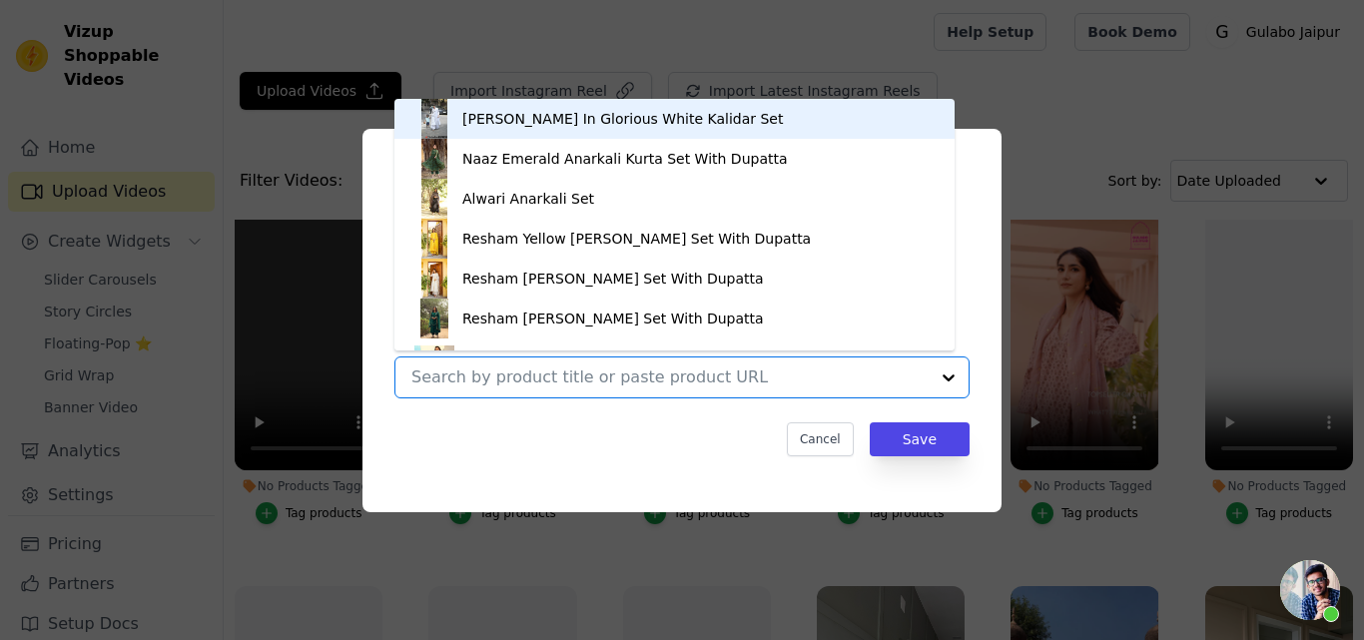 The height and width of the screenshot is (640, 1364). What do you see at coordinates (625, 159) in the screenshot?
I see `div: Naaz Emerald Anarkali Kurta Set With Dupatta` at bounding box center [625, 159].